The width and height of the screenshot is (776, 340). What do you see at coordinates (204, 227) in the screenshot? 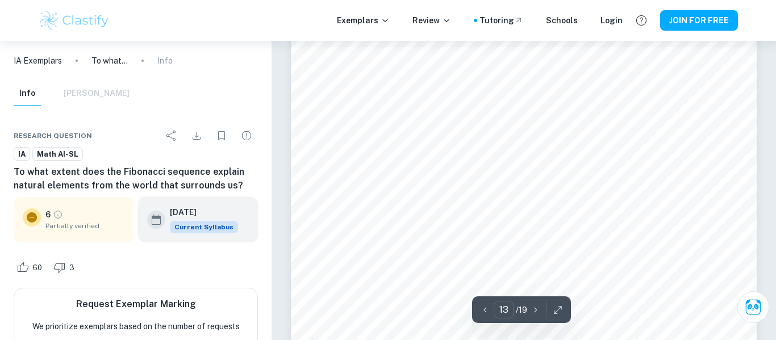
I see `div: This exemplar is based on the current syllabus. Feel free to refer to it for inspiration/ideas wh...` at bounding box center [204, 227].